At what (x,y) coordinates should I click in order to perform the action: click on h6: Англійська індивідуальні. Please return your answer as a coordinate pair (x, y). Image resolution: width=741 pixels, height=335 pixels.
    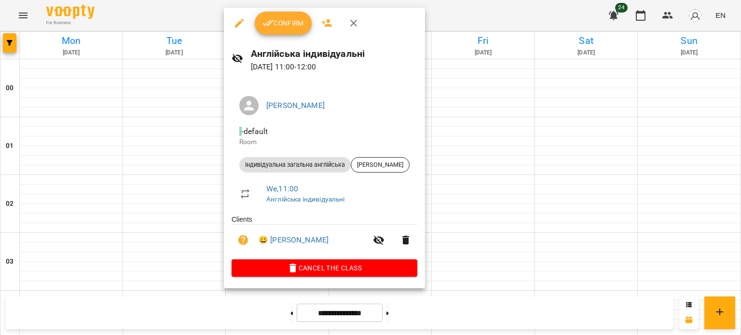
    Looking at the image, I should click on (334, 54).